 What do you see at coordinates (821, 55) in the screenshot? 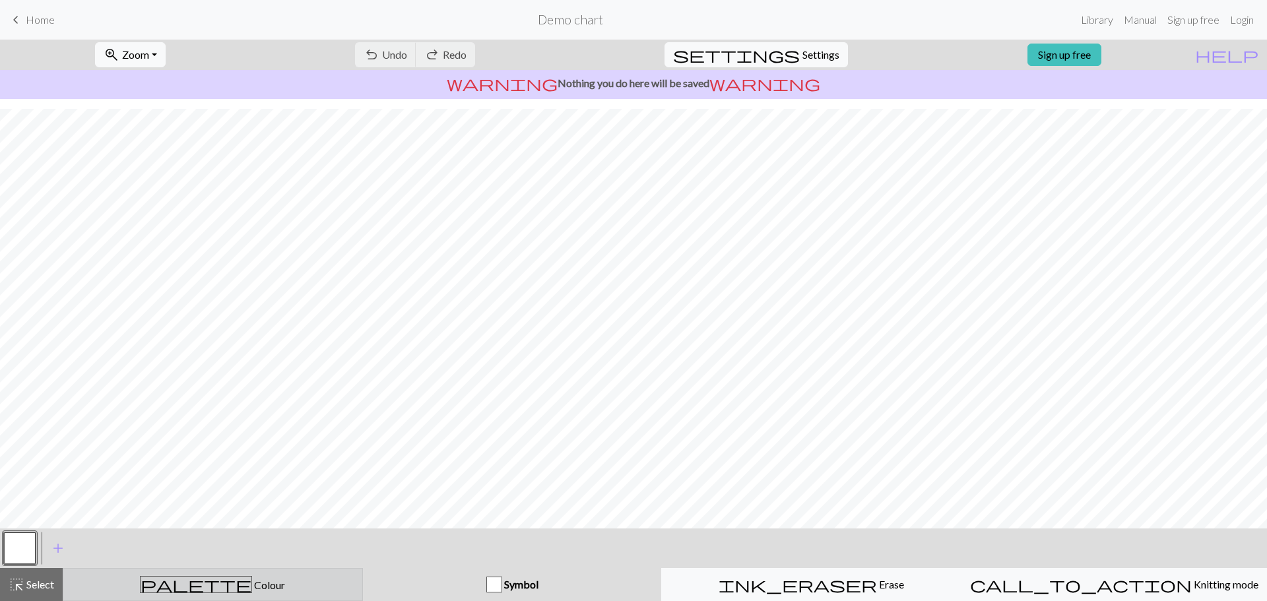
I see `span: Settings` at bounding box center [821, 55].